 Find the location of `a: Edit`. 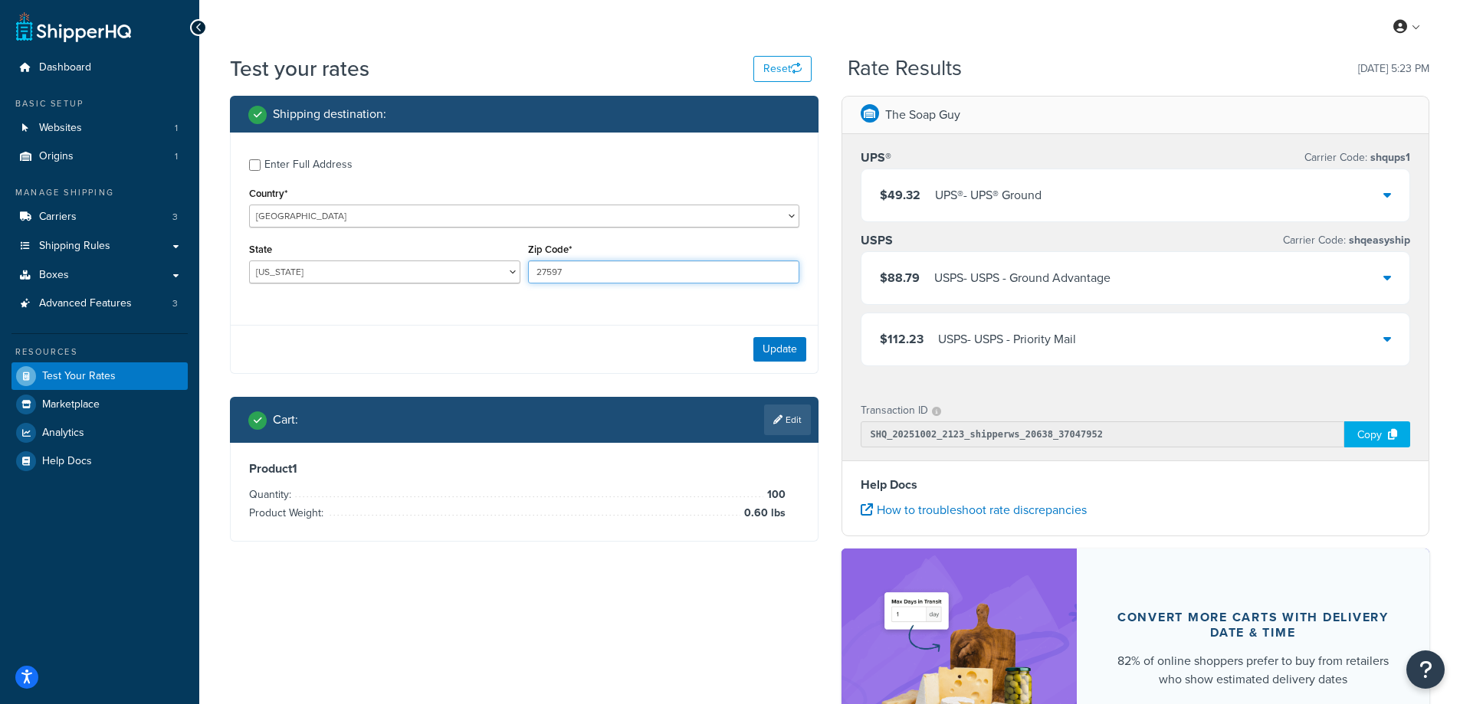

a: Edit is located at coordinates (787, 420).